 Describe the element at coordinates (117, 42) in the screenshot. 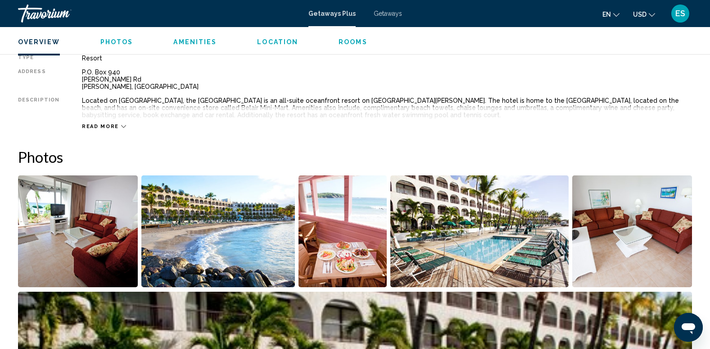

I see `button: Photos` at that location.